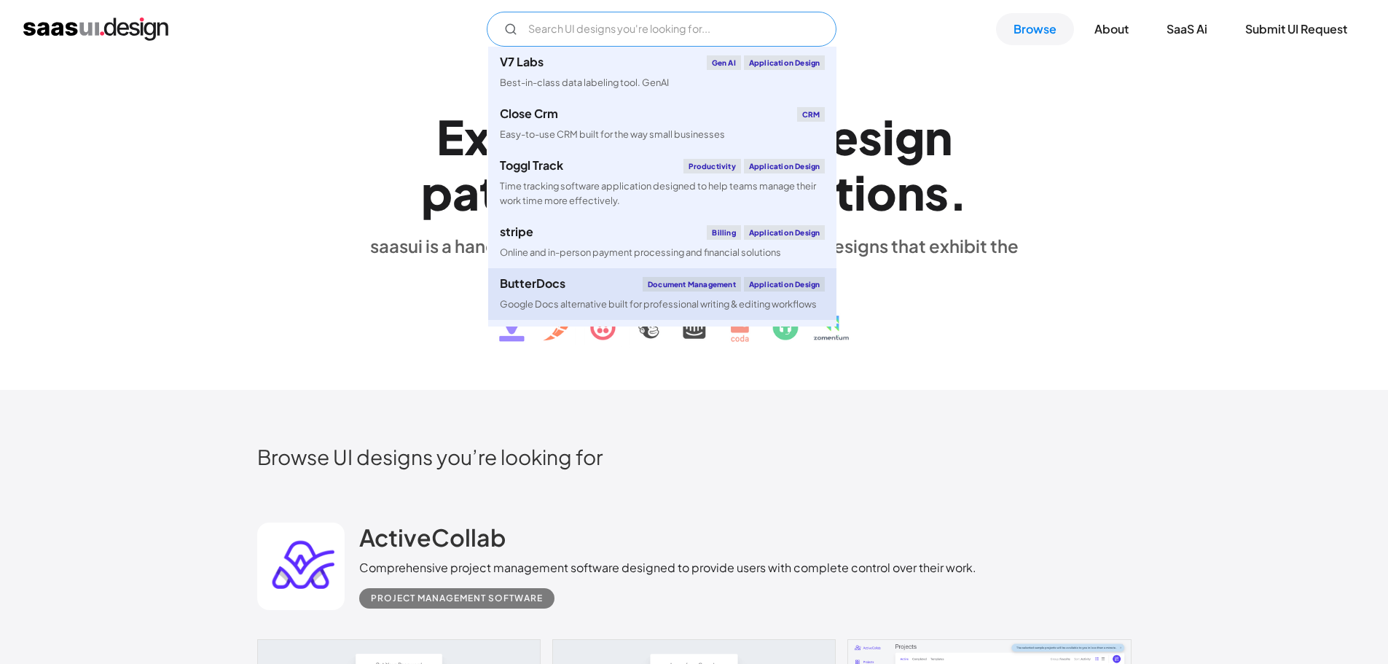 This screenshot has width=1388, height=664. Describe the element at coordinates (694, 256) in the screenshot. I see `div: saasui is a hand-picked collection of saas application designs that exhibit the best in class des...` at that location.